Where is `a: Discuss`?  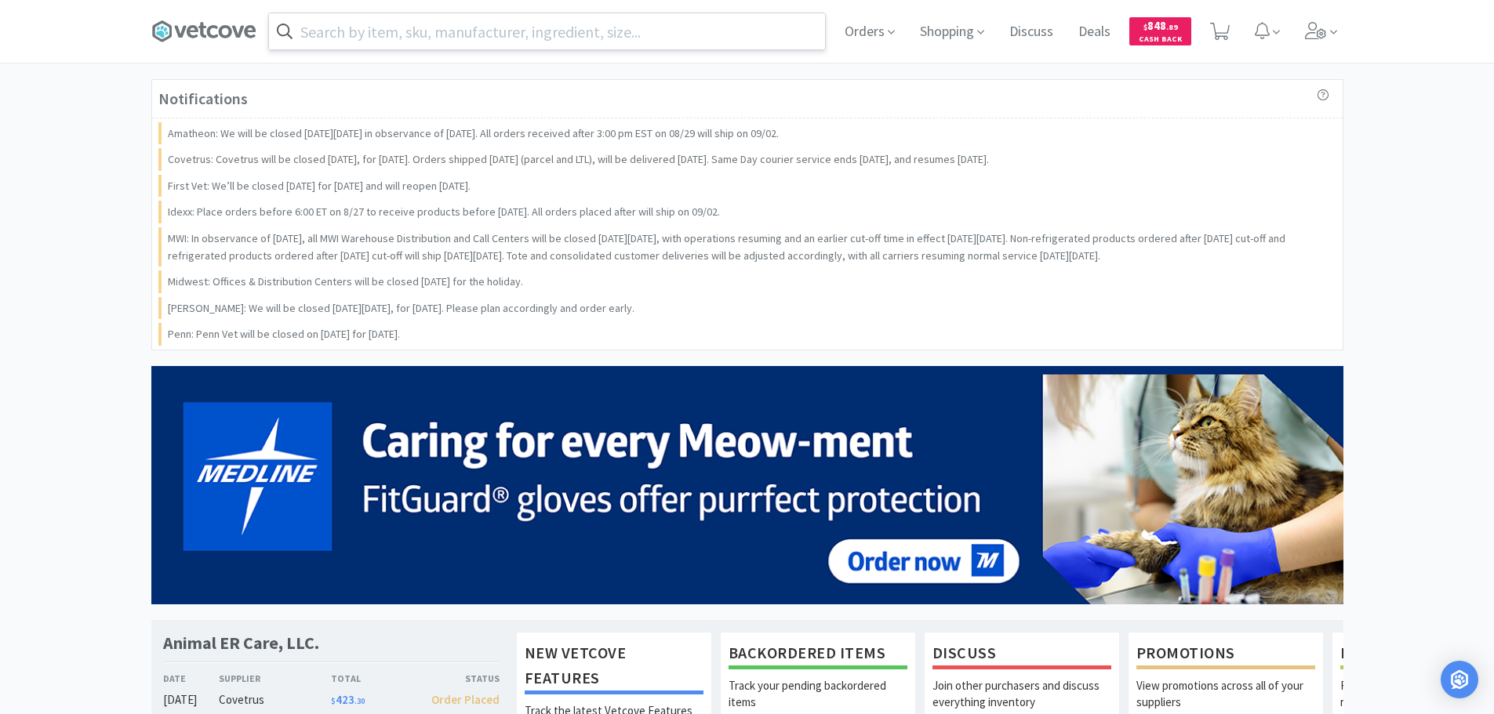
a: Discuss is located at coordinates (1031, 32).